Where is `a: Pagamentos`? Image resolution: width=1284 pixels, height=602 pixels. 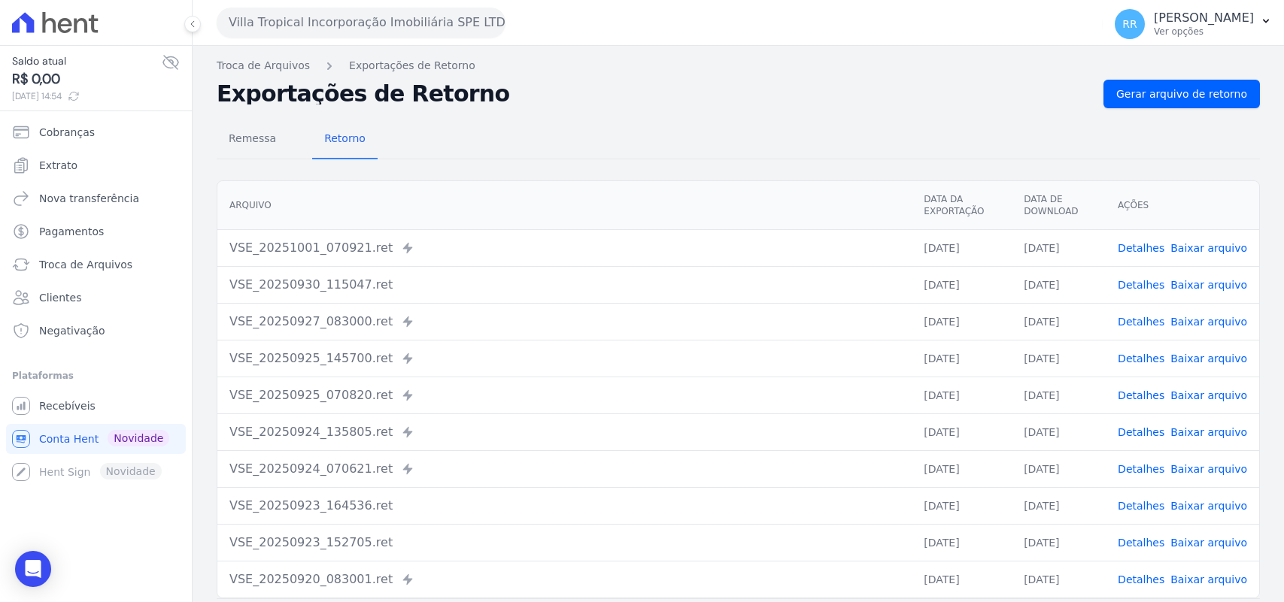 a: Pagamentos is located at coordinates (95, 232).